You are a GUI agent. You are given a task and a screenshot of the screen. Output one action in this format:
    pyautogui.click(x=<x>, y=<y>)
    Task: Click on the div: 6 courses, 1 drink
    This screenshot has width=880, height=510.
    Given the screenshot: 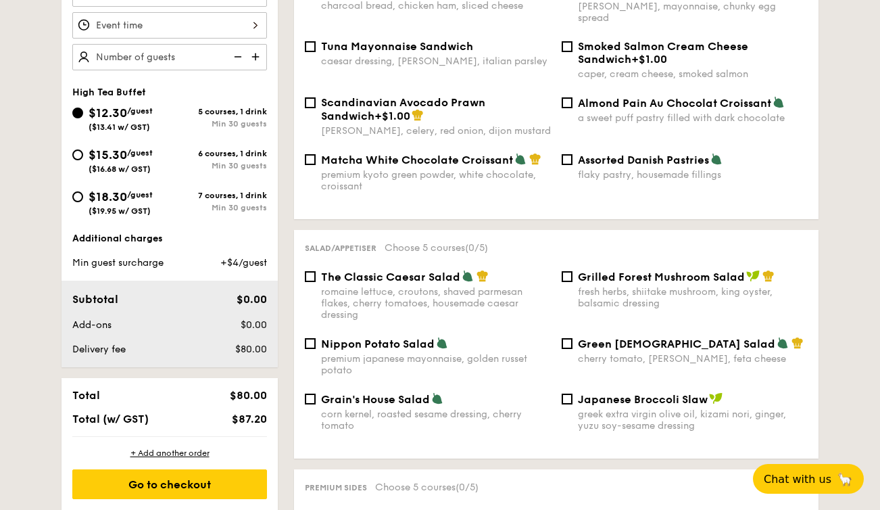 What is the action you would take?
    pyautogui.click(x=218, y=153)
    